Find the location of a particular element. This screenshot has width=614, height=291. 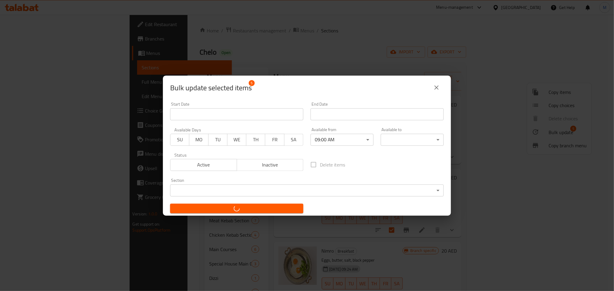

button: SU is located at coordinates (180, 140).